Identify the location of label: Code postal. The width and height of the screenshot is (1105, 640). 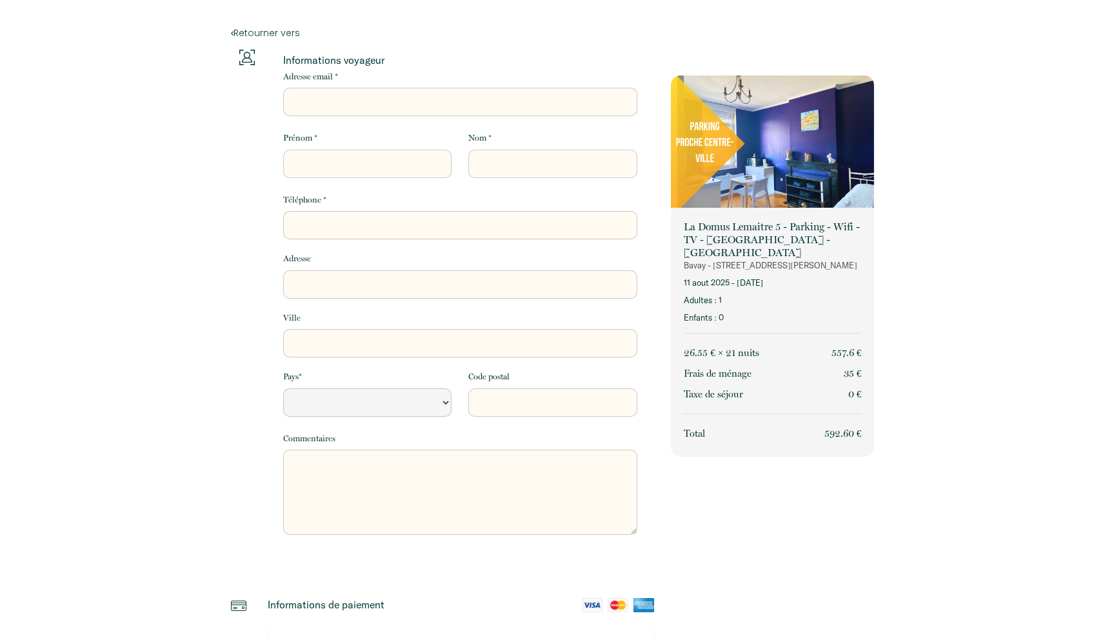
(489, 377).